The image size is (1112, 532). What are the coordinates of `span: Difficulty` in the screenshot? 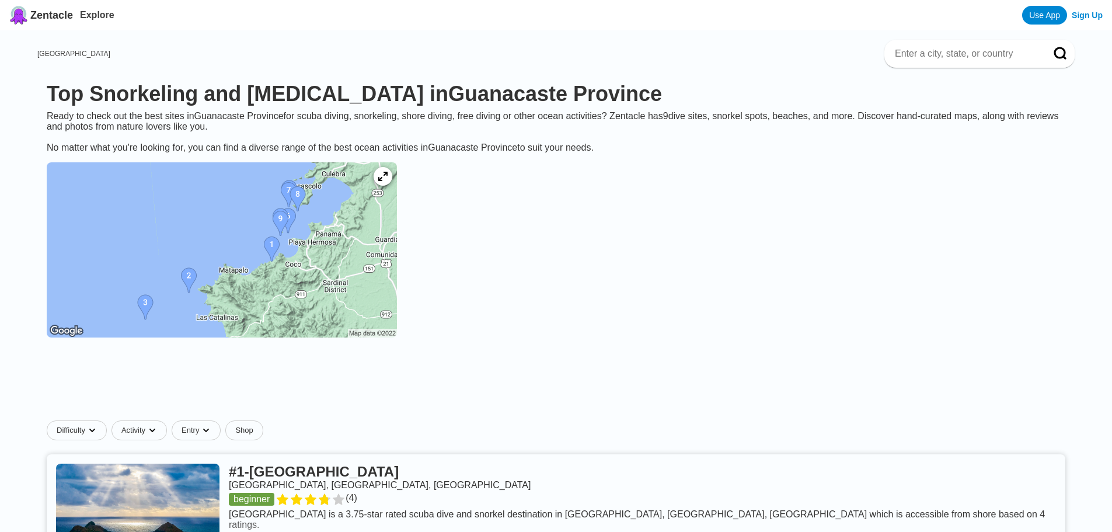 It's located at (71, 430).